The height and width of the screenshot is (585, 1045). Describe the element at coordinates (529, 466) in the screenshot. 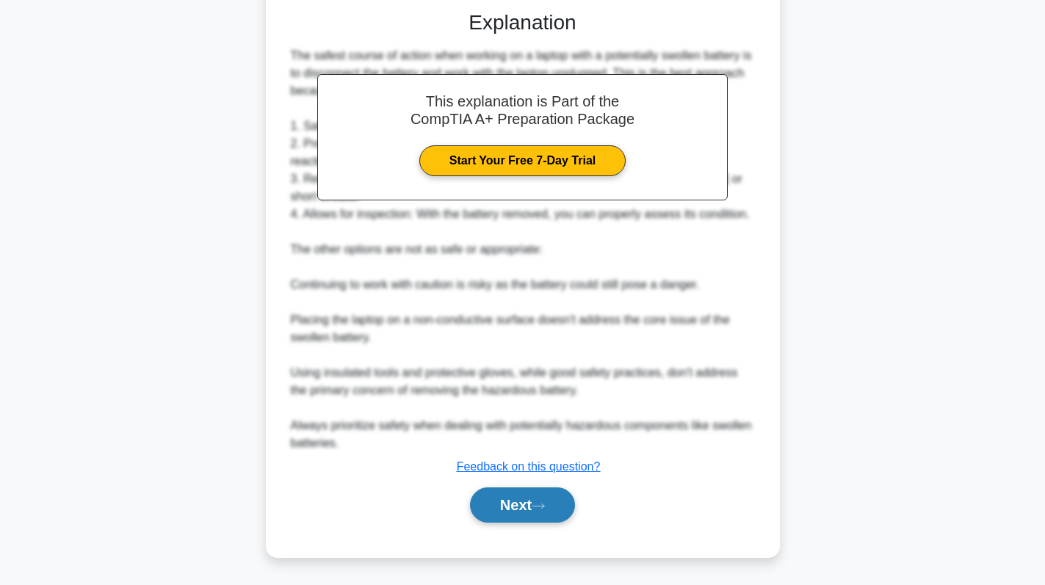

I see `u: Feedback on this question?` at that location.